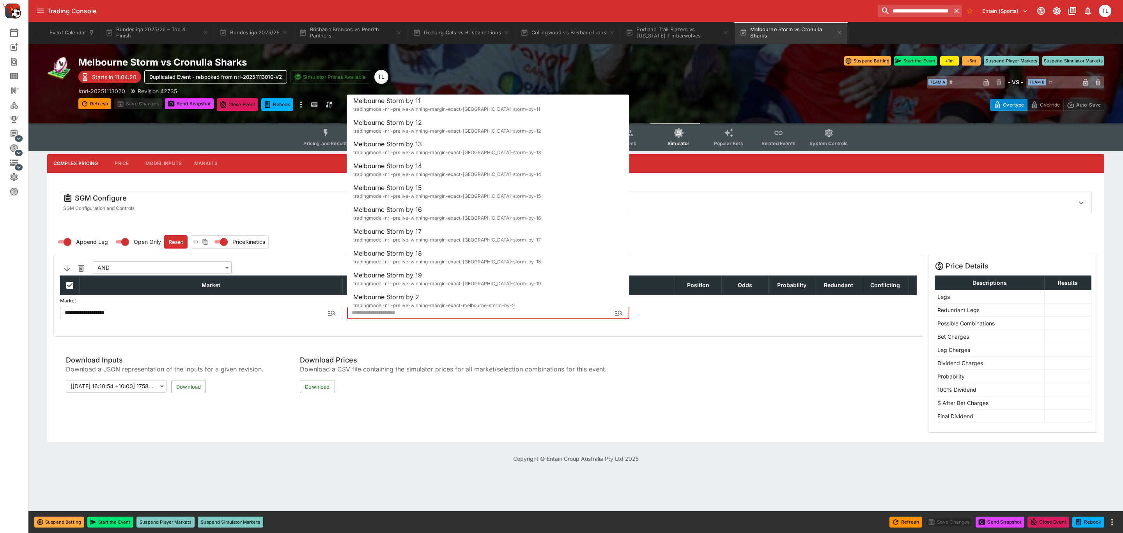 Image resolution: width=1123 pixels, height=533 pixels. I want to click on span: Download Prices, so click(453, 360).